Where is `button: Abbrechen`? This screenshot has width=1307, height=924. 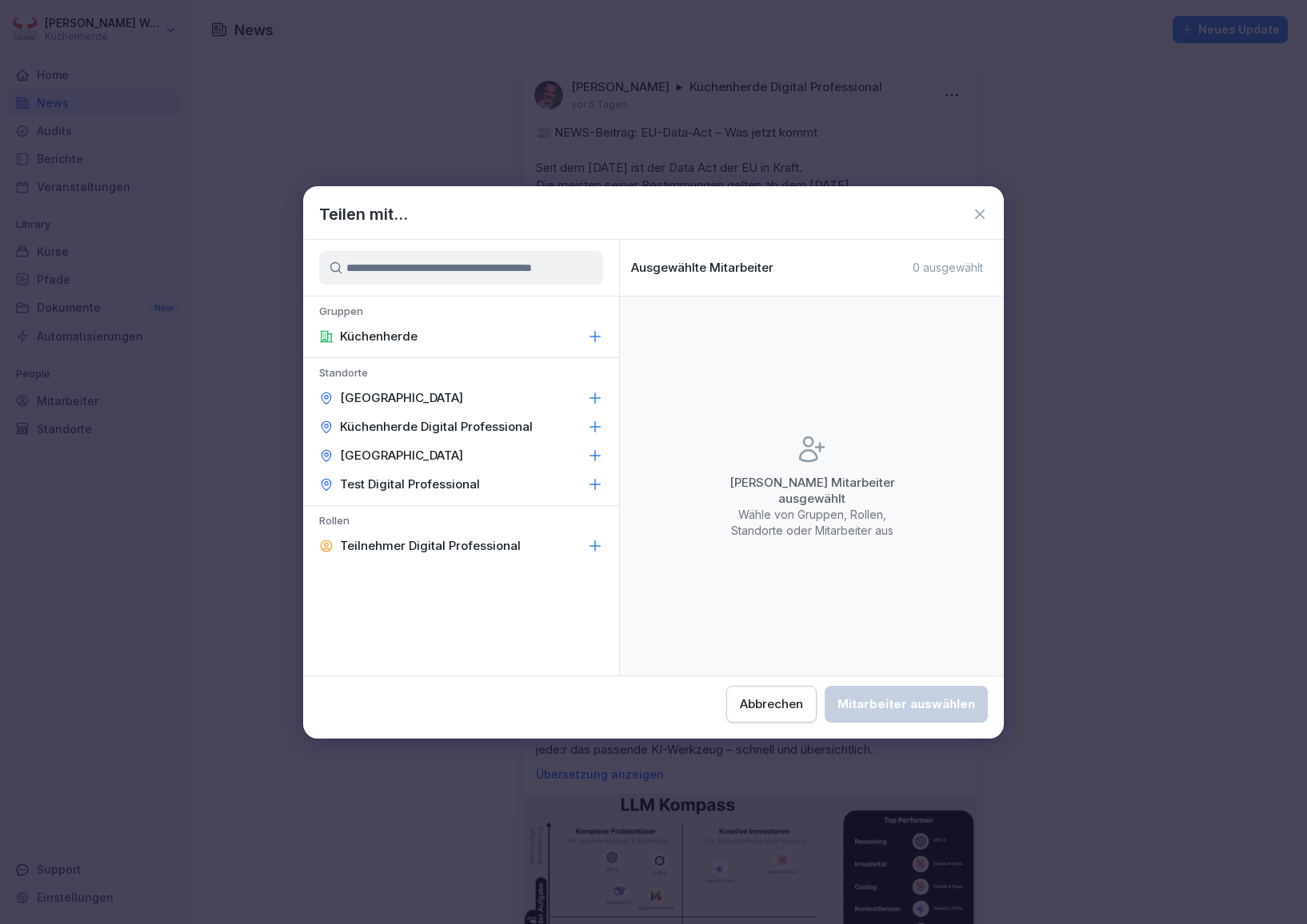 button: Abbrechen is located at coordinates (771, 704).